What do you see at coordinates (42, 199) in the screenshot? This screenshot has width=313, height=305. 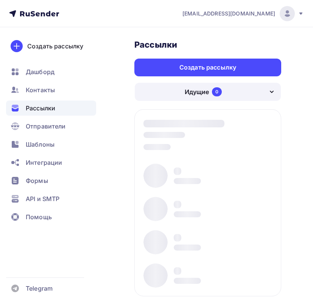 I see `span: API и SMTP` at bounding box center [42, 199].